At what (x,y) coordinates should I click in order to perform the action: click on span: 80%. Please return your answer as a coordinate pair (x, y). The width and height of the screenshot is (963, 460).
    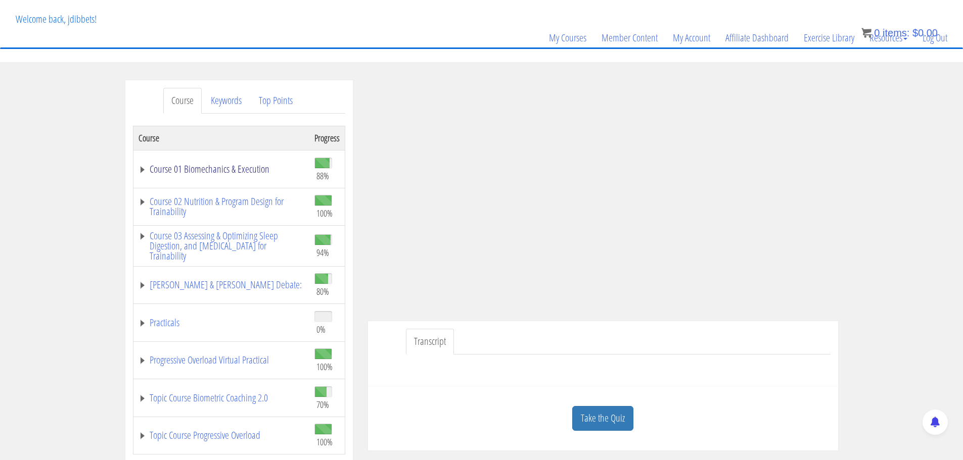
    Looking at the image, I should click on (322, 292).